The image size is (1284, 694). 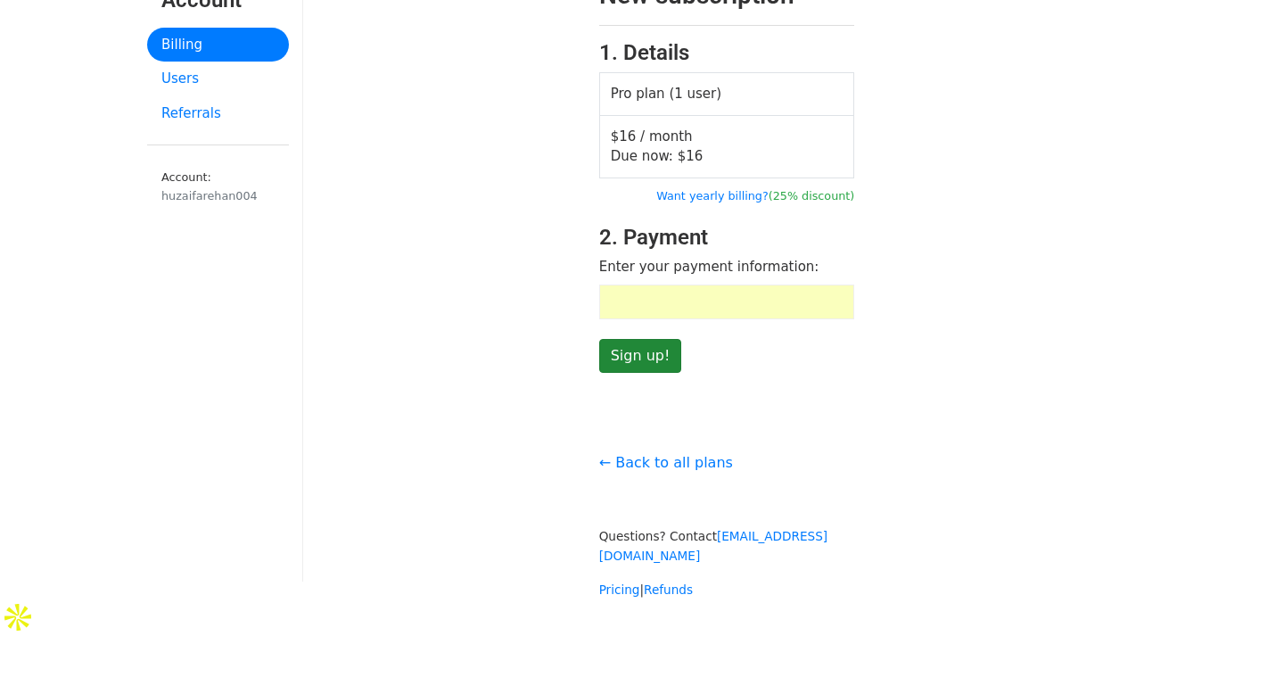 What do you see at coordinates (218, 78) in the screenshot?
I see `a: Users` at bounding box center [218, 78].